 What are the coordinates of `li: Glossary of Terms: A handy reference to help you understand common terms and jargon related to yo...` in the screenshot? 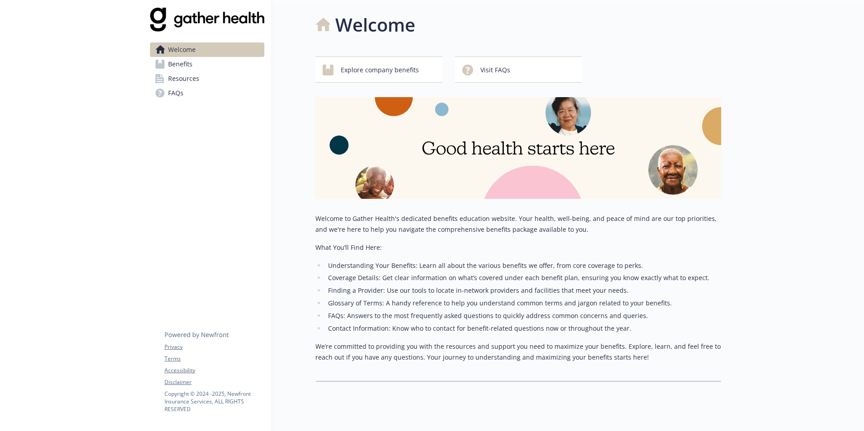 It's located at (523, 303).